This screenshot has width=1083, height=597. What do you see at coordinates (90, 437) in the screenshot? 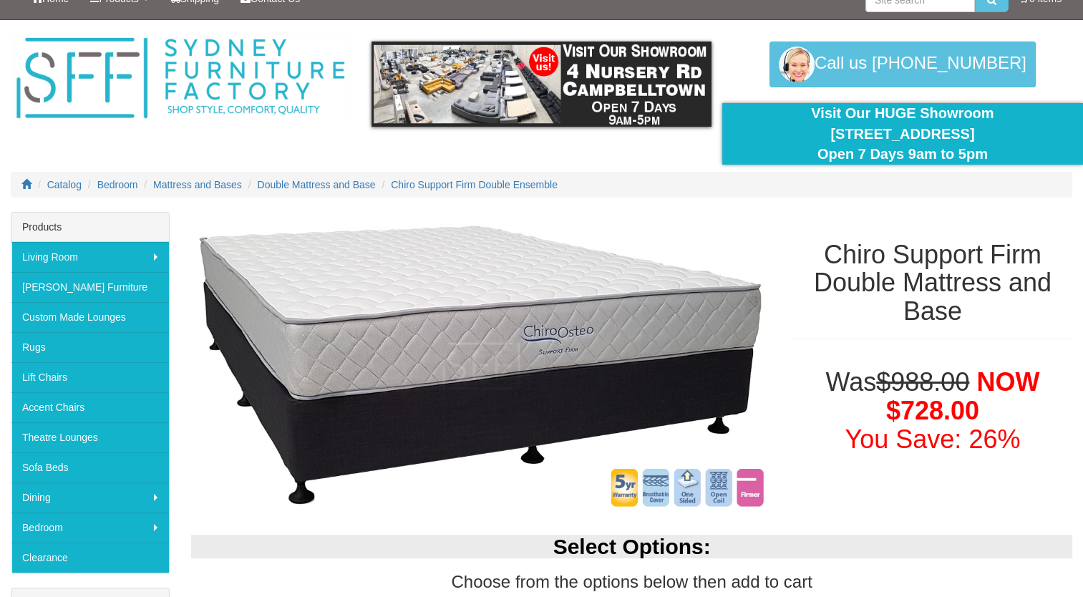
I see `a: Theatre Lounges` at bounding box center [90, 437].